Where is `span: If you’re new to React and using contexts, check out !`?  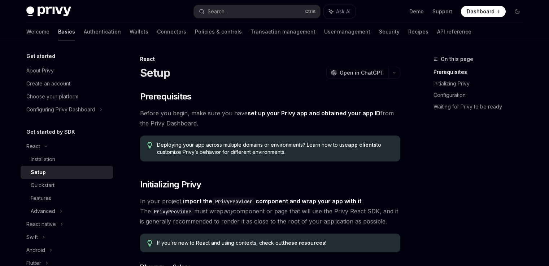 span: If you’re new to React and using contexts, check out ! is located at coordinates (275, 243).